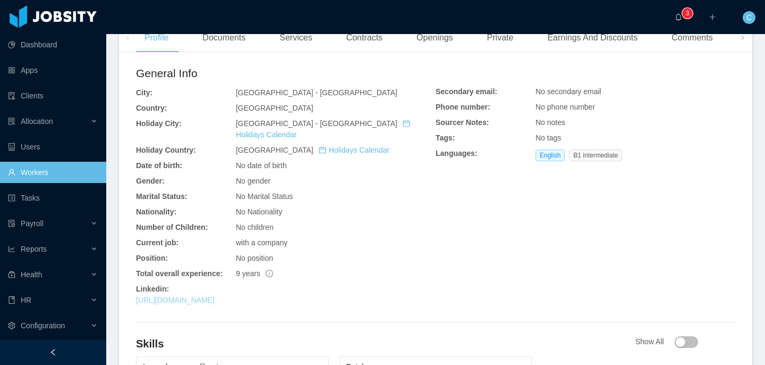  What do you see at coordinates (295, 38) in the screenshot?
I see `div: Services` at bounding box center [295, 38].